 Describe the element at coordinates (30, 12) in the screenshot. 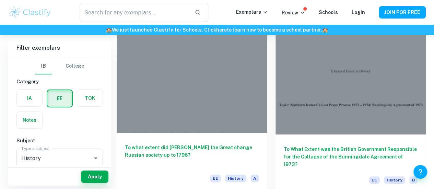

I see `a: Clastify logo` at that location.